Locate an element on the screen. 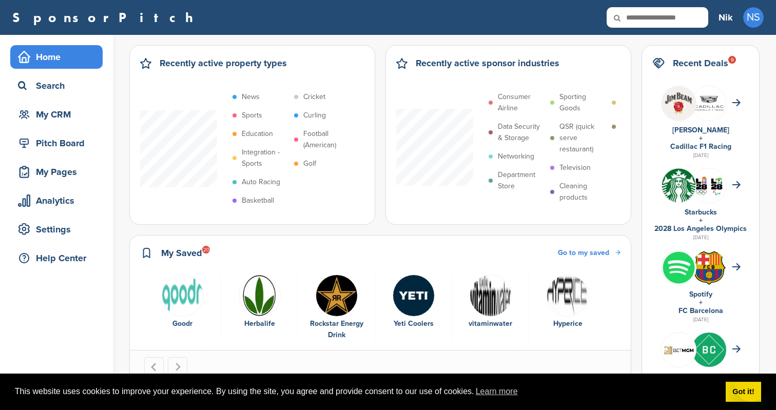 The image size is (776, 410). img: Rockstar energy logo is located at coordinates (337, 296).